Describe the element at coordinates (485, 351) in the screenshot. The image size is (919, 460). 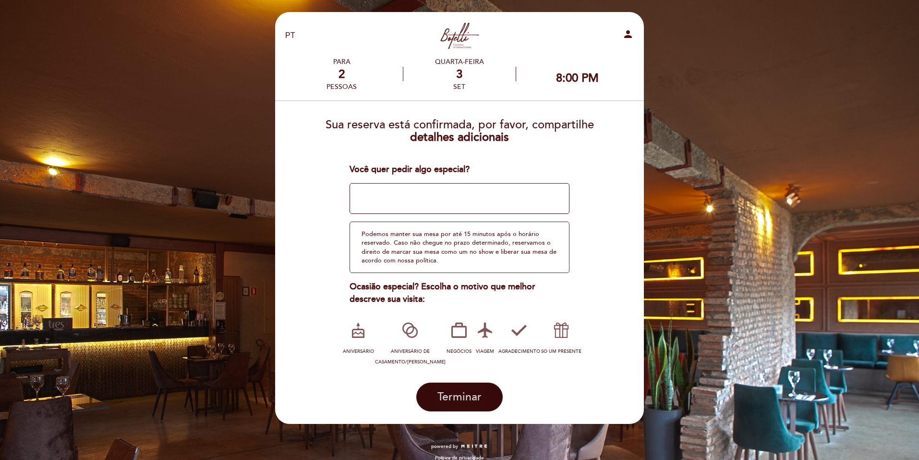
I see `span: VIAGEM` at that location.